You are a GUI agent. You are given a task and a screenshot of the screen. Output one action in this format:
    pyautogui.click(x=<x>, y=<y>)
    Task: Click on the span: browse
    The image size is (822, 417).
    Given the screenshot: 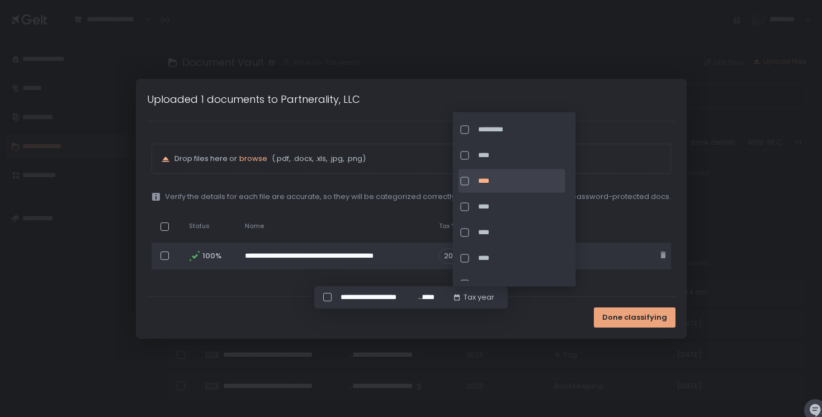 What is the action you would take?
    pyautogui.click(x=253, y=158)
    